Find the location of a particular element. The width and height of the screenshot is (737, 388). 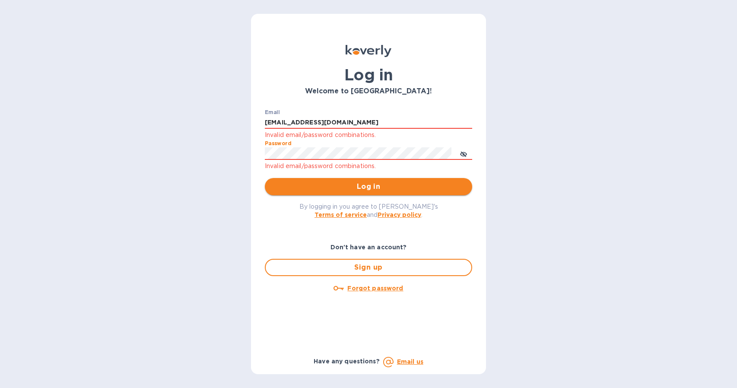

label: Email is located at coordinates (272, 112).